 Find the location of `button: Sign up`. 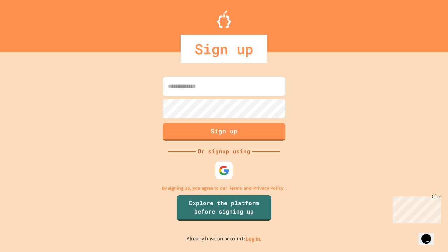

button: Sign up is located at coordinates (224, 132).